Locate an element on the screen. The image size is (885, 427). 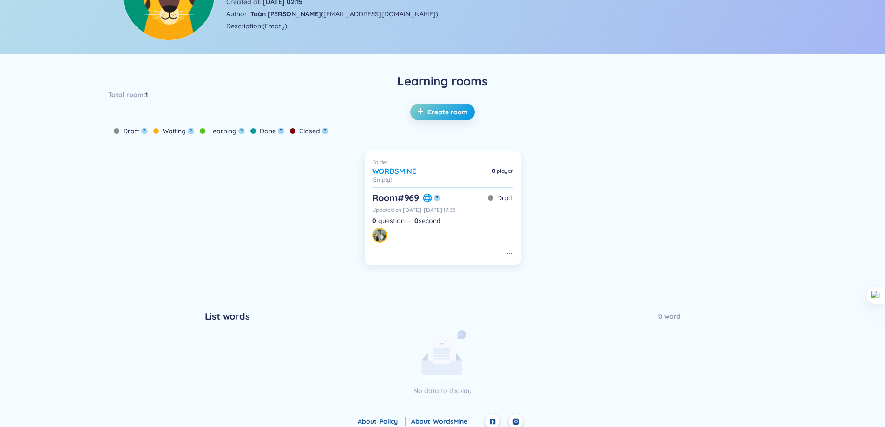
p: No data to display is located at coordinates (443, 391).